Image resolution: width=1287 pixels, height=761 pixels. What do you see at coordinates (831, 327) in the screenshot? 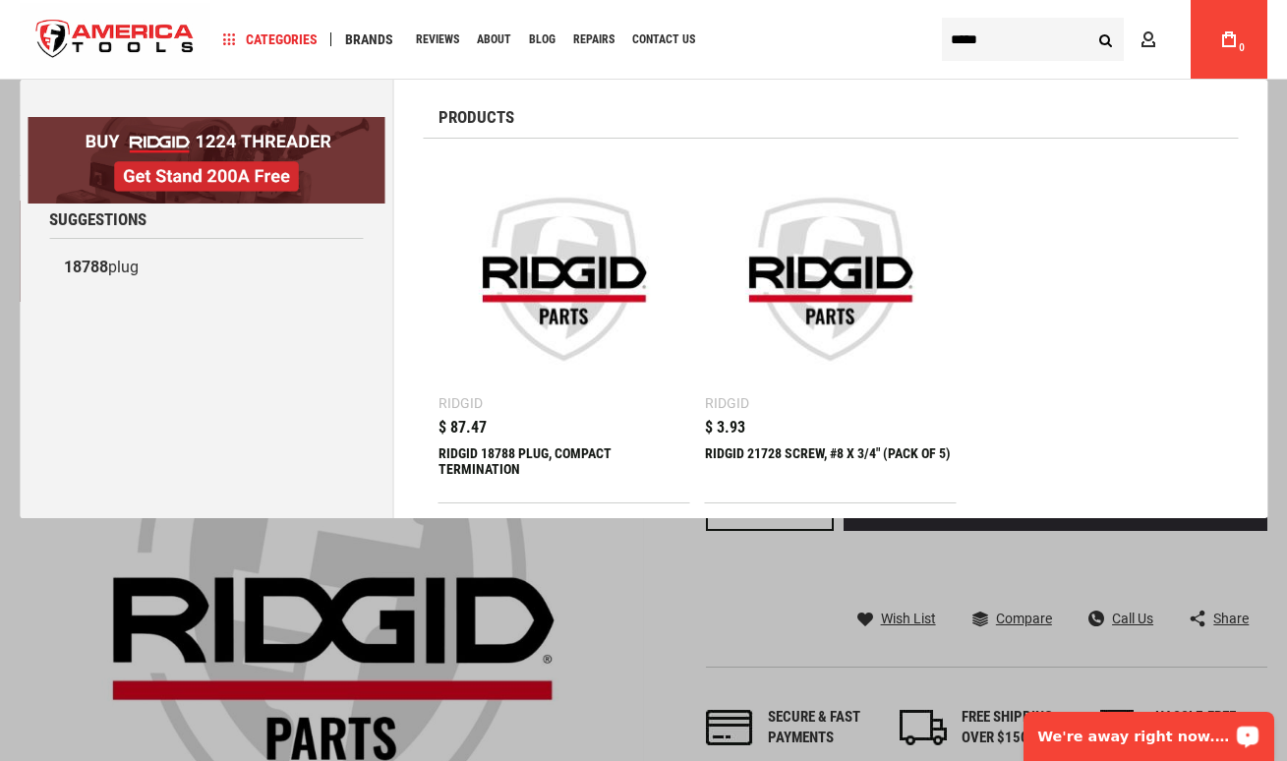
I see `a: RIDGID 21728 SCREW, #8 X 3/4 Ridgid $ 3.93 RIDGID 21728 SCREW, #8 X 3/4" (PACK OF 5)` at bounding box center [831, 327].